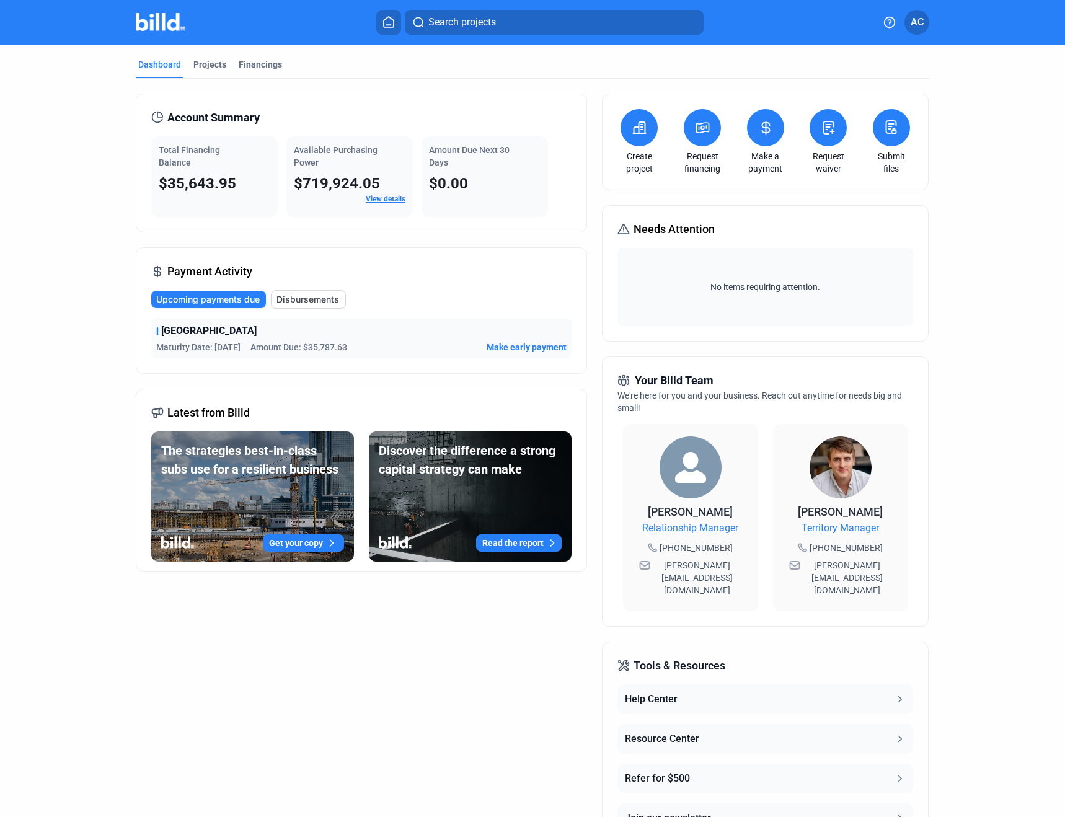  I want to click on span: Relationship Manager, so click(690, 528).